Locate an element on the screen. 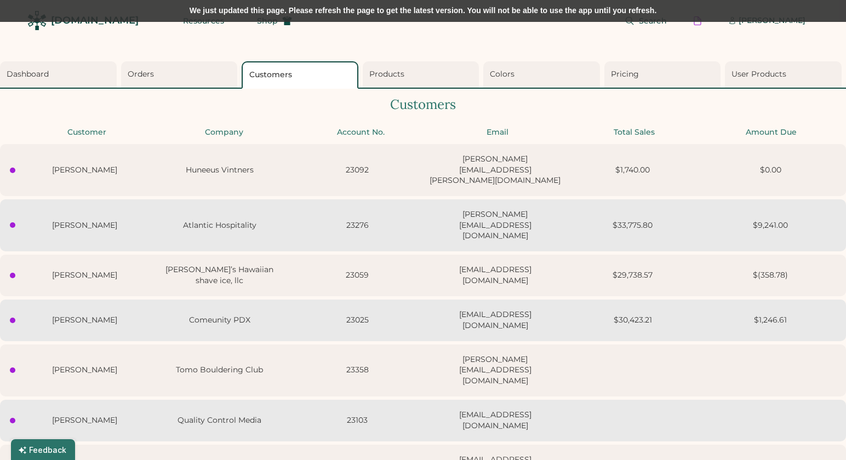 The width and height of the screenshot is (846, 460). div: Last seen Aug 18, 25 at 8:45 am is located at coordinates (13, 225).